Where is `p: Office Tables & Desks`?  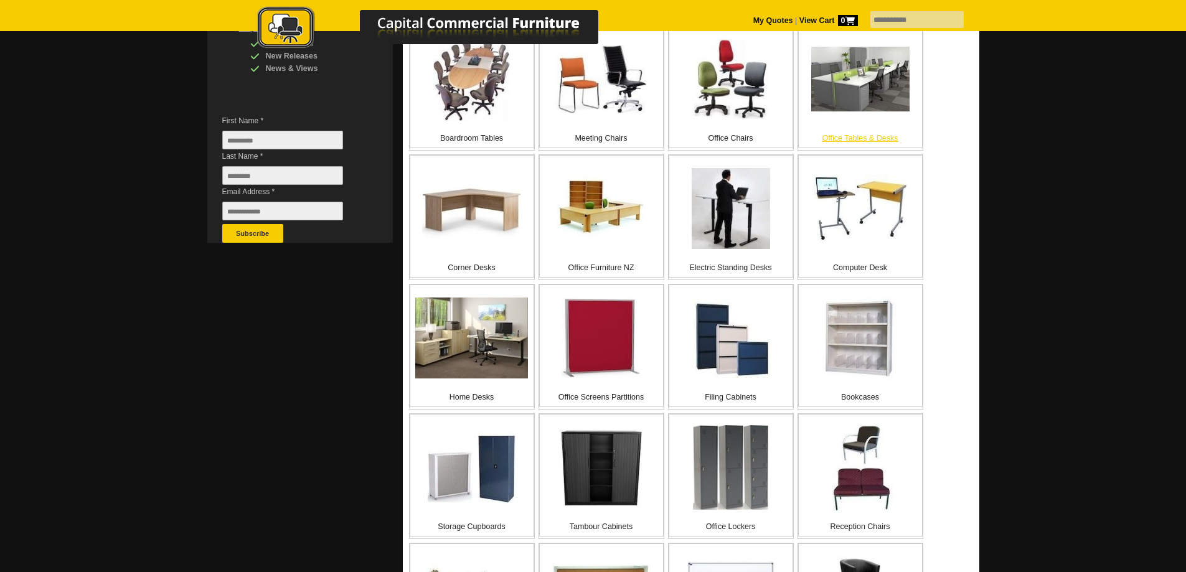
p: Office Tables & Desks is located at coordinates (860, 138).